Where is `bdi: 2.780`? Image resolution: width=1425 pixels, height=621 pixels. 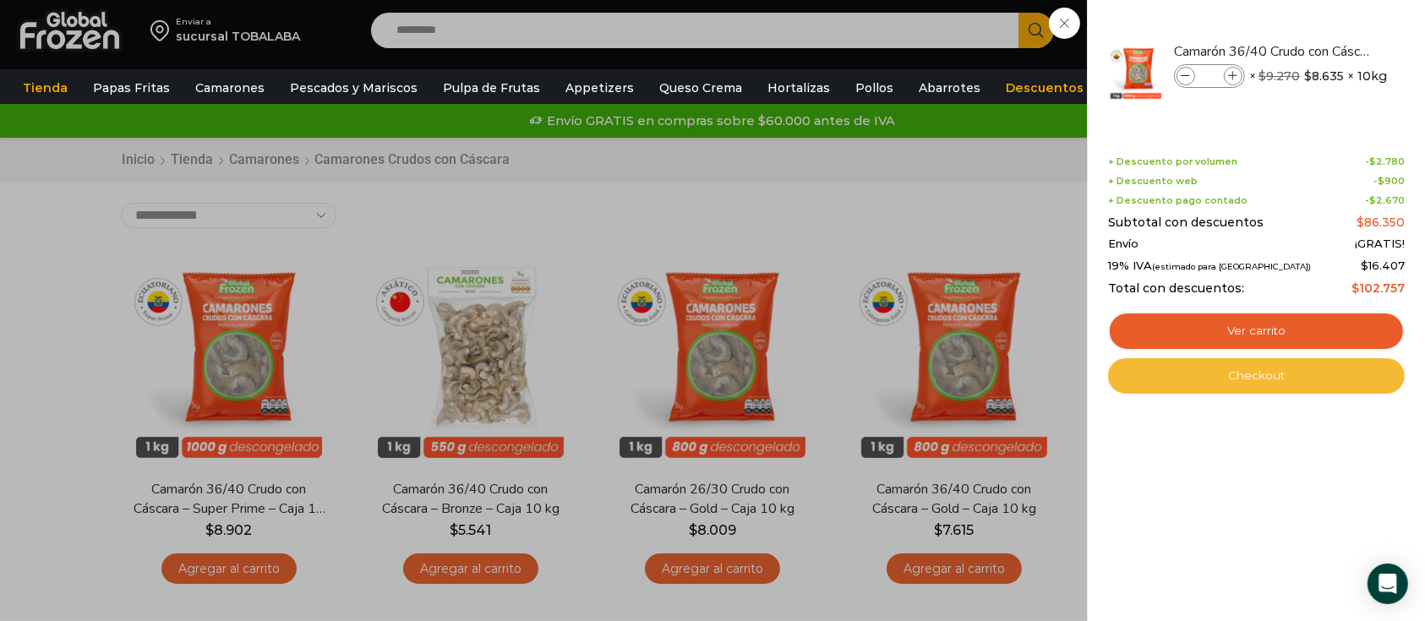 bdi: 2.780 is located at coordinates (1387, 161).